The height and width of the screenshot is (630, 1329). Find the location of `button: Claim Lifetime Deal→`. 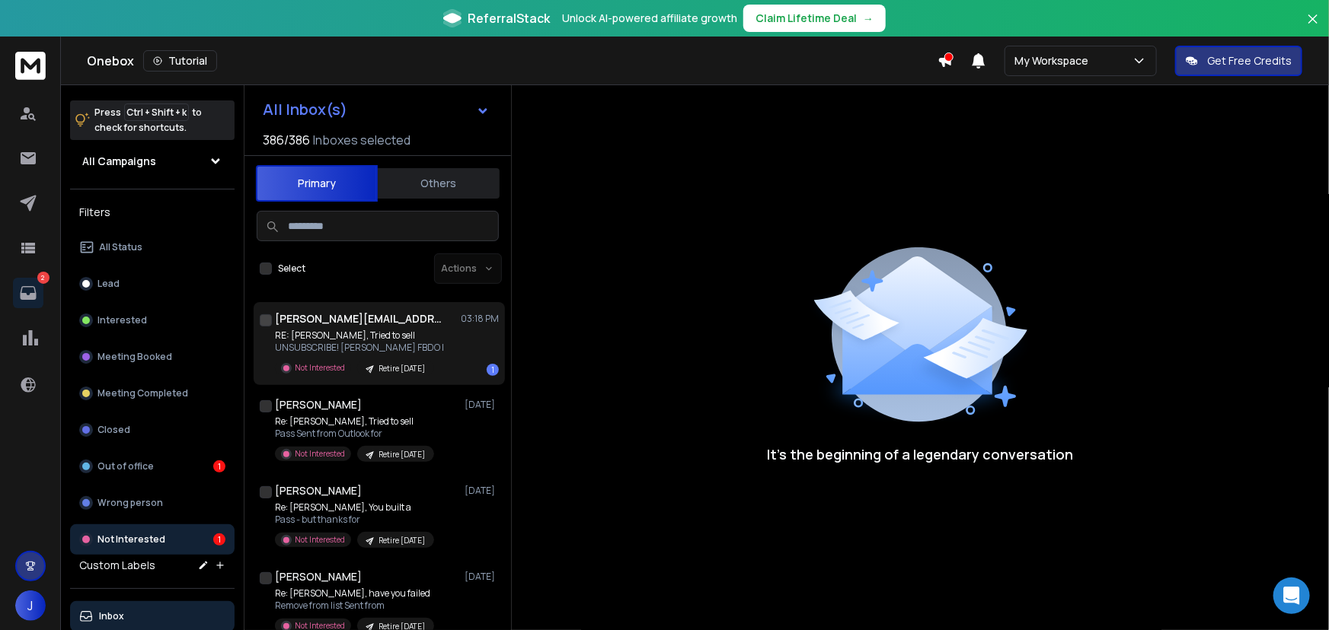

button: Claim Lifetime Deal→ is located at coordinates (814, 18).